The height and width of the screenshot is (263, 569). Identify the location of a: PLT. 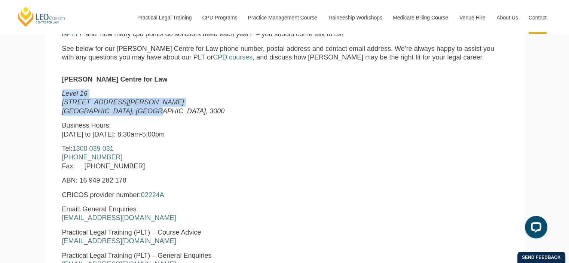
(73, 34).